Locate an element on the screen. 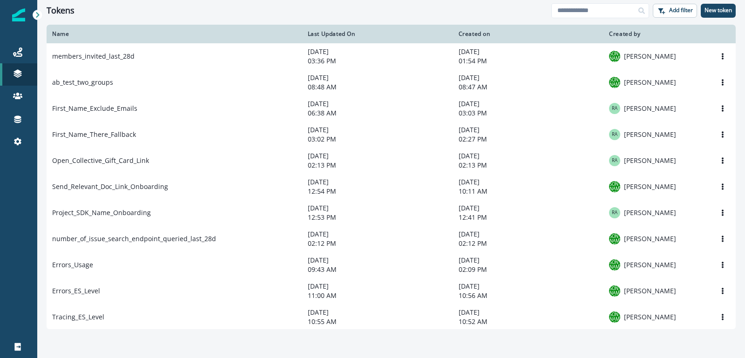 This screenshot has height=358, width=745. p: 08:47 AM is located at coordinates (528, 87).